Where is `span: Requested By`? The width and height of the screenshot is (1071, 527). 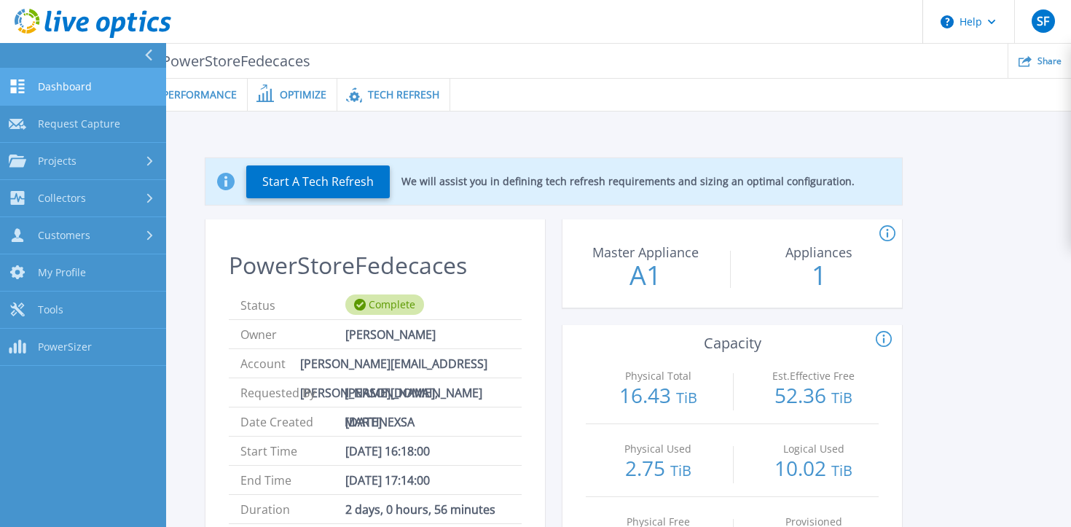 span: Requested By is located at coordinates (292, 392).